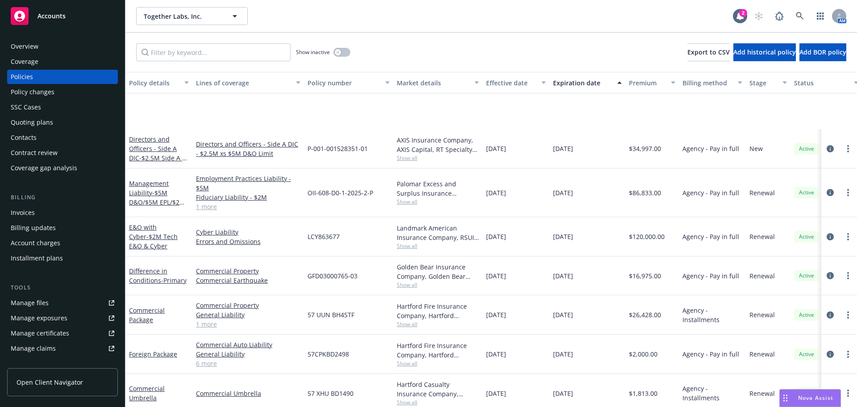  Describe the element at coordinates (63, 77) in the screenshot. I see `a: Policies` at that location.